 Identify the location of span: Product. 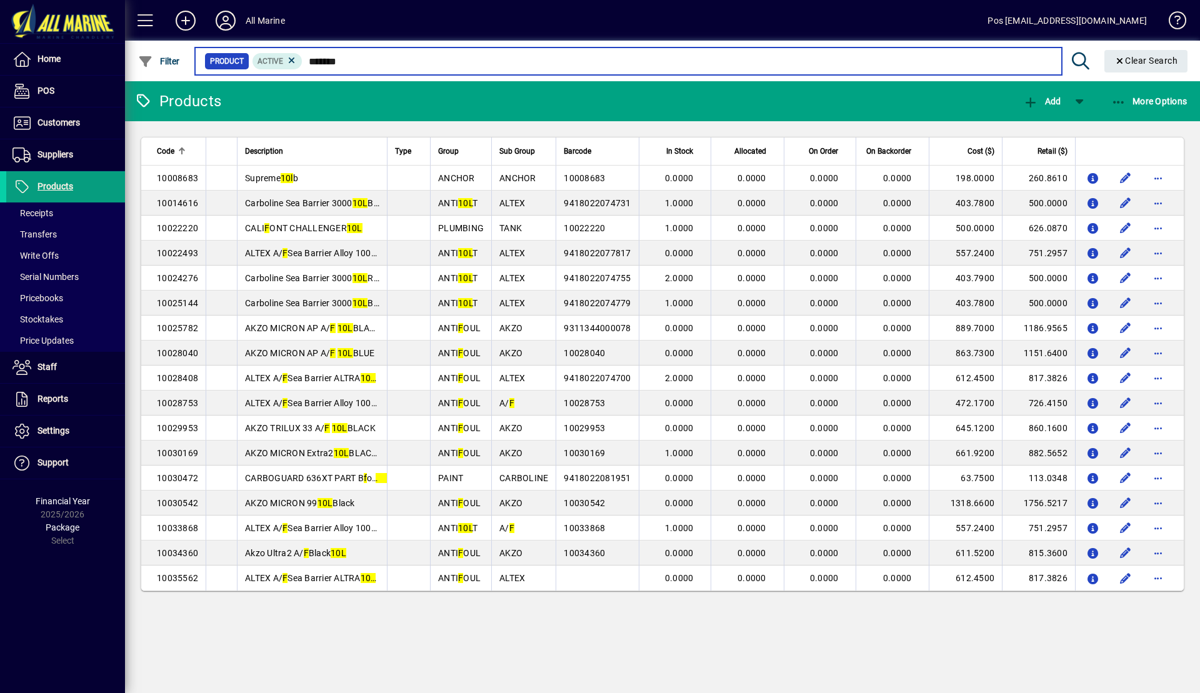
(227, 61).